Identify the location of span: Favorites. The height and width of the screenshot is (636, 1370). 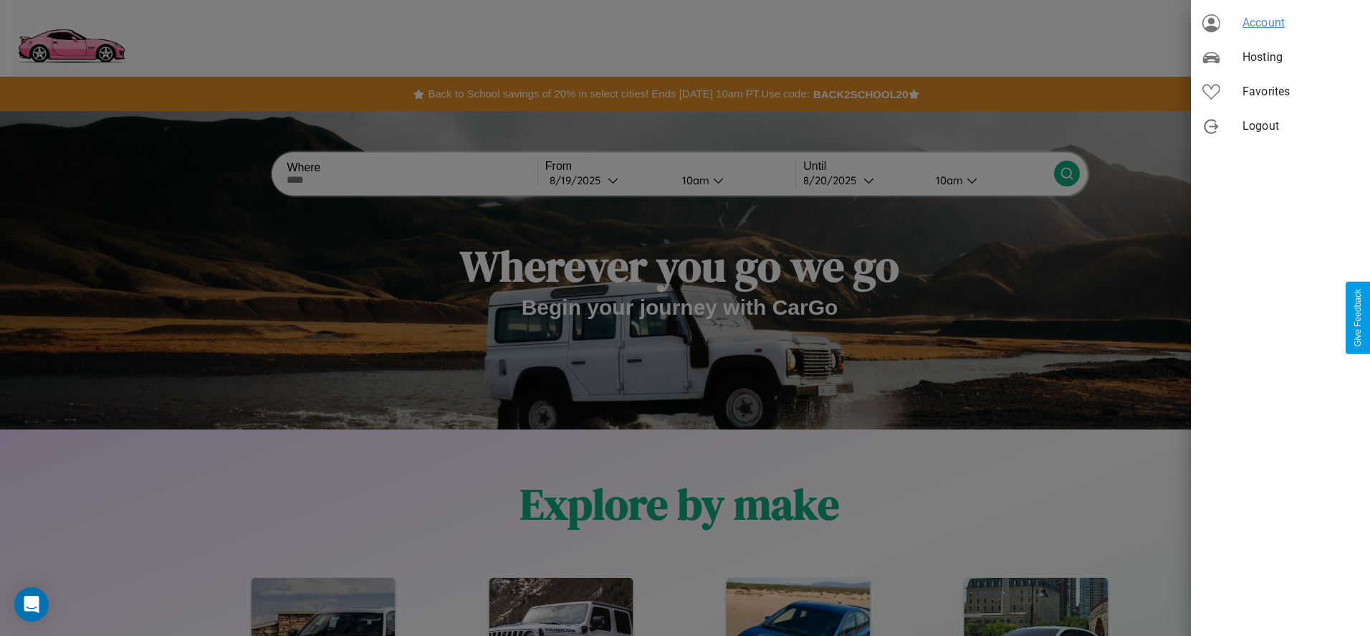
(1300, 92).